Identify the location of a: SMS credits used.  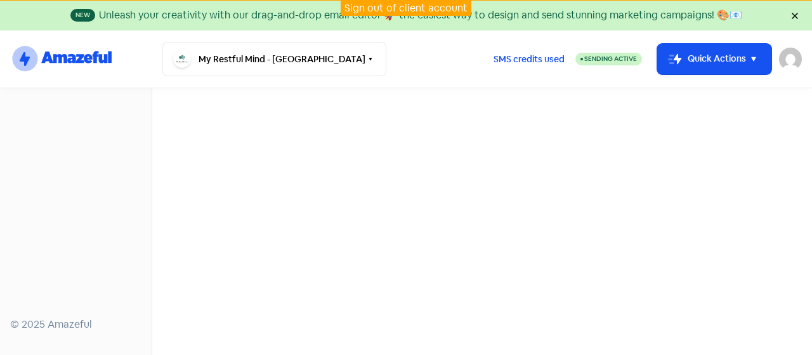
(529, 58).